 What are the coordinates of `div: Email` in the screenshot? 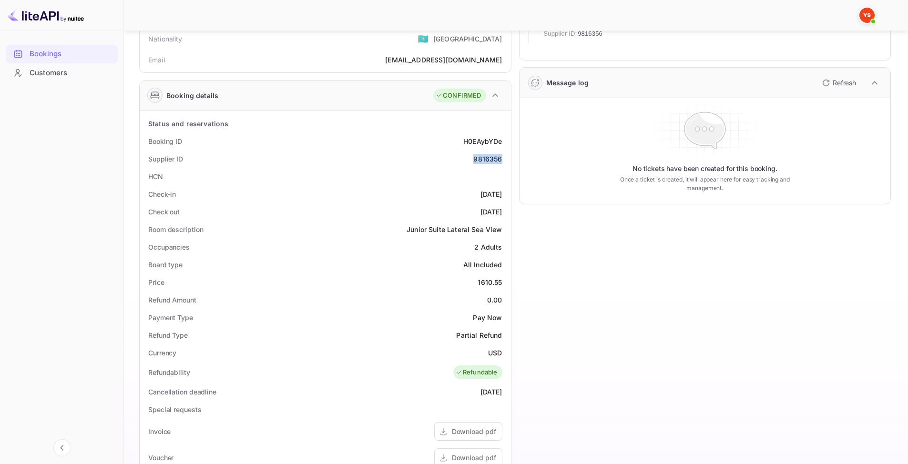 It's located at (156, 60).